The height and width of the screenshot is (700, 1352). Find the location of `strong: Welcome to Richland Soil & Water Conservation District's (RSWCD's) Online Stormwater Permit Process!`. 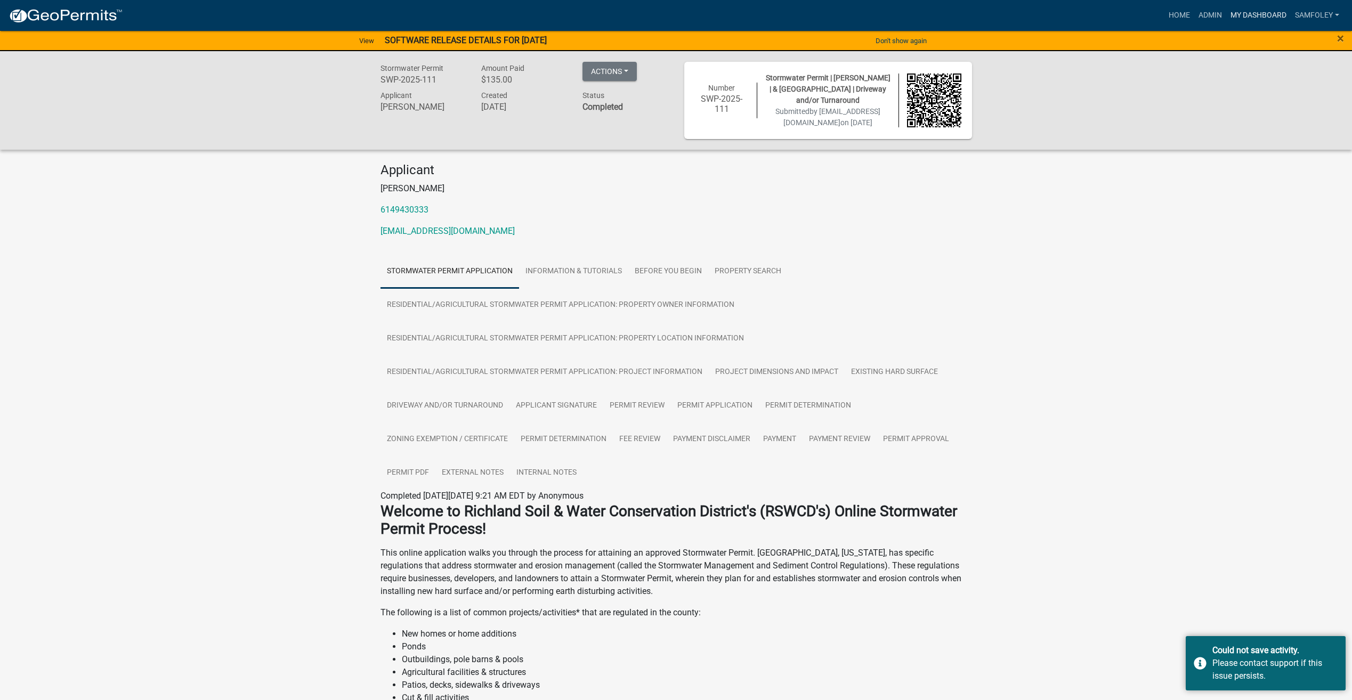

strong: Welcome to Richland Soil & Water Conservation District's (RSWCD's) Online Stormwater Permit Process! is located at coordinates (669, 520).